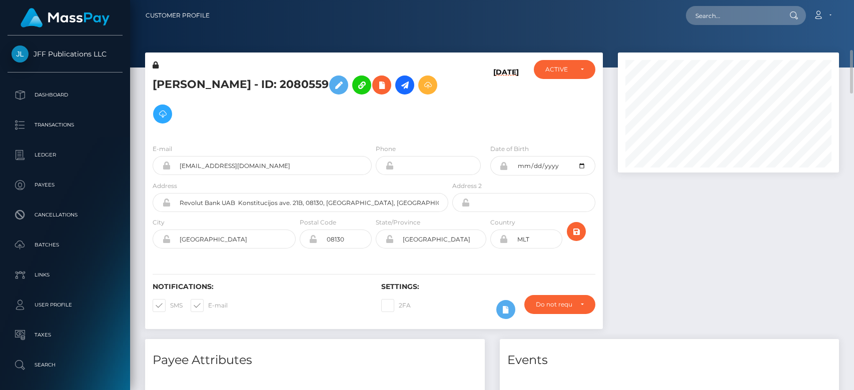  Describe the element at coordinates (65, 275) in the screenshot. I see `p: Links` at that location.